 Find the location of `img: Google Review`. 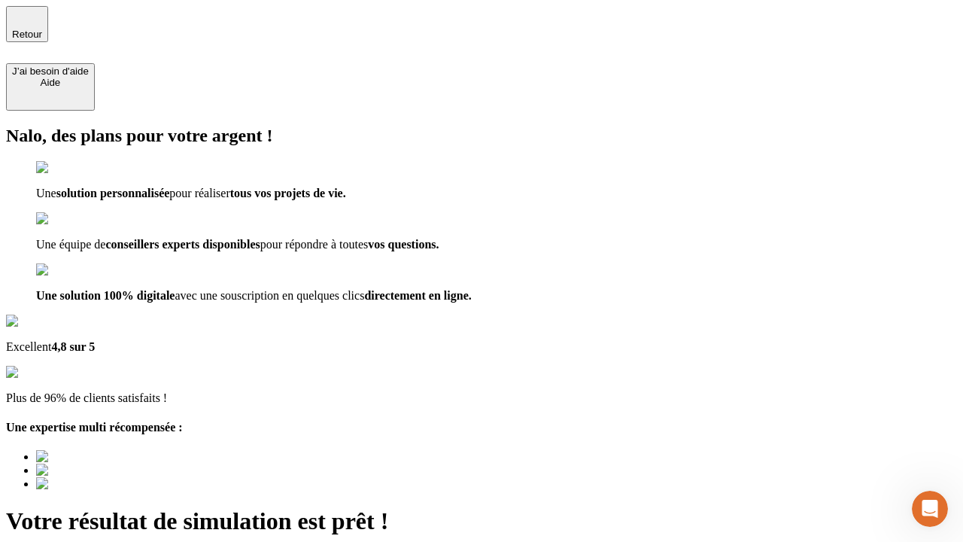

img: Google Review is located at coordinates (50, 321).